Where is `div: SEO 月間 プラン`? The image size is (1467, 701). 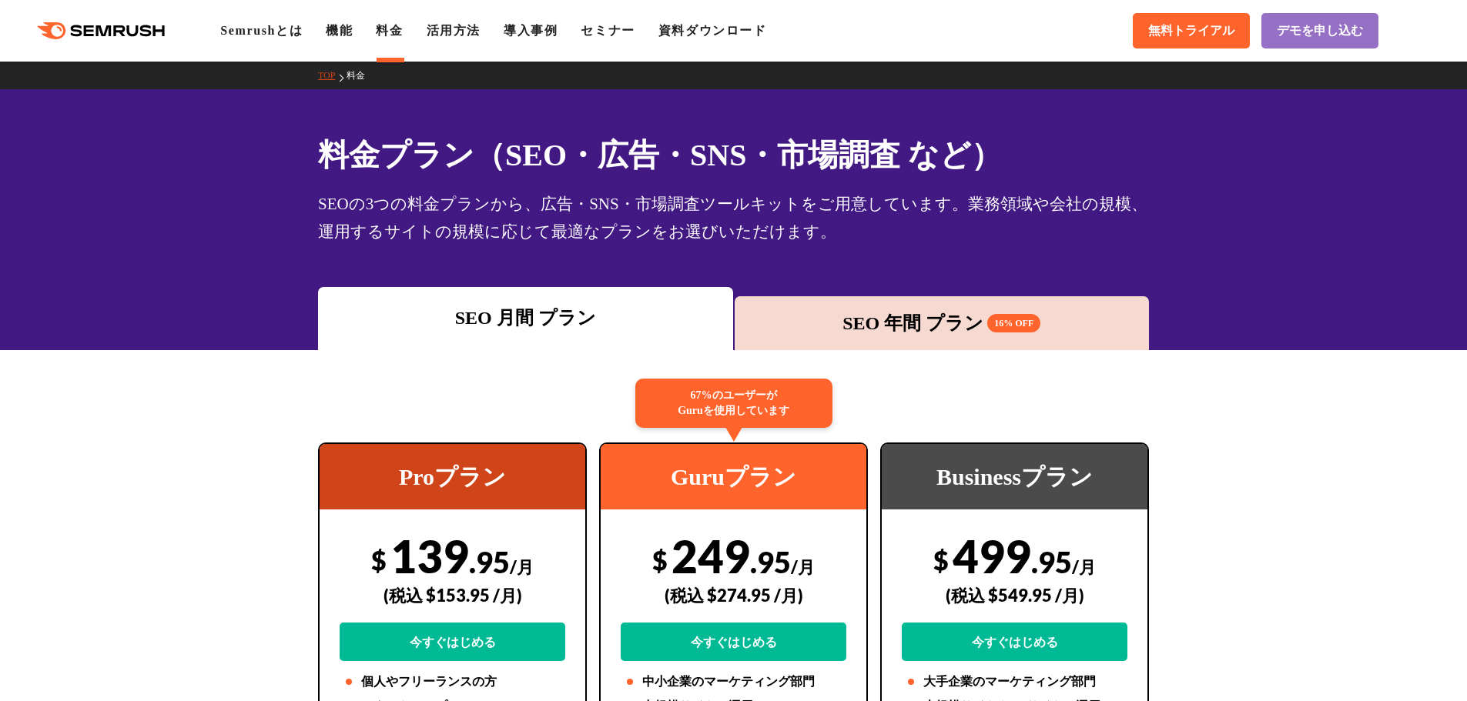 div: SEO 月間 プラン is located at coordinates (525, 318).